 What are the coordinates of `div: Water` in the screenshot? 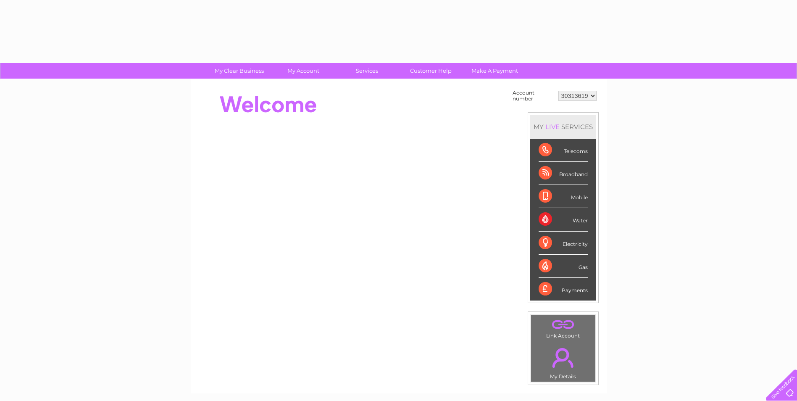 It's located at (563, 219).